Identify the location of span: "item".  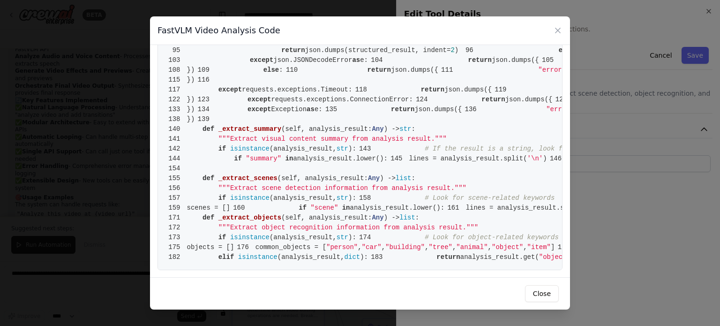
(539, 247).